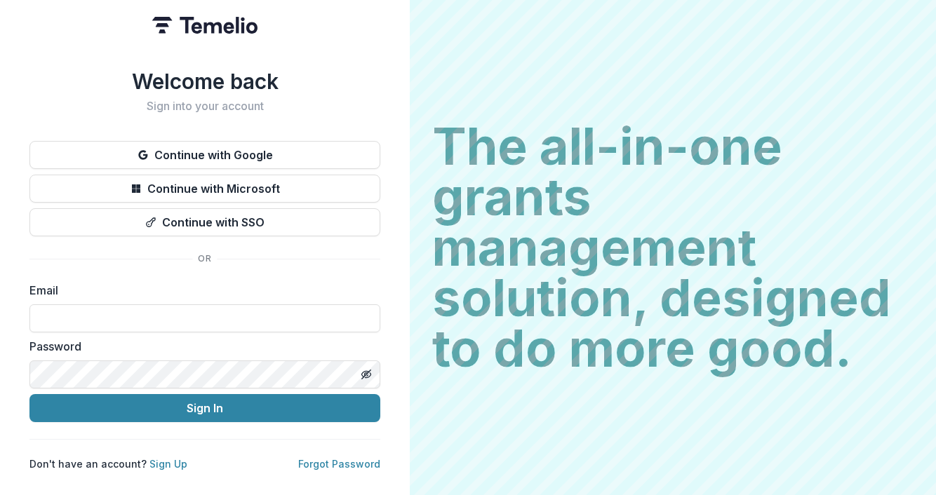  I want to click on label: Email, so click(201, 290).